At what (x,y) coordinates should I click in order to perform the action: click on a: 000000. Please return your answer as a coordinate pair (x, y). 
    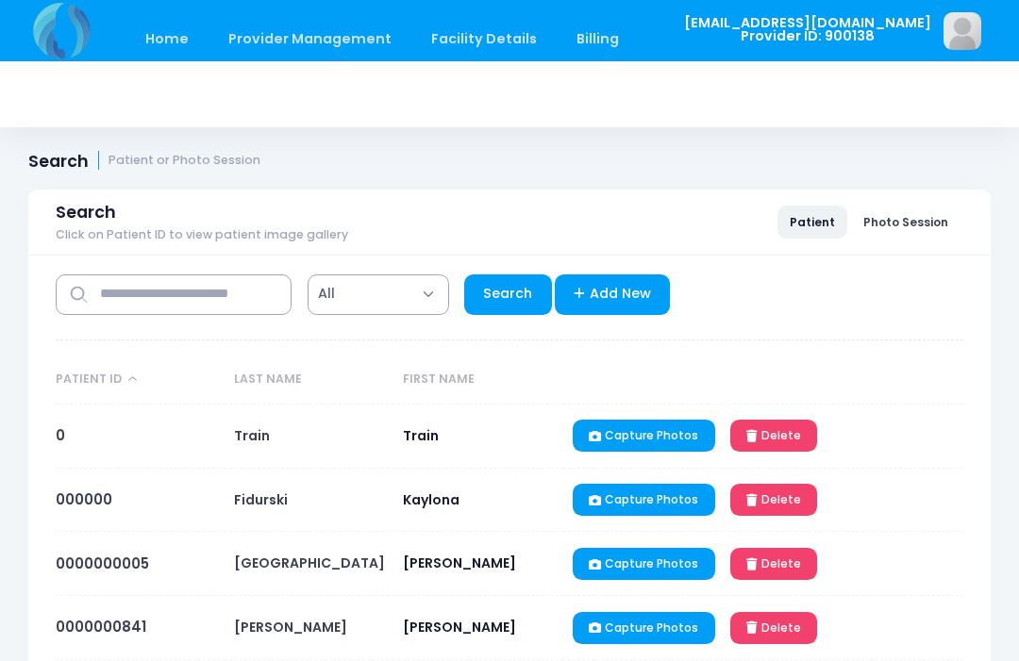
    Looking at the image, I should click on (84, 499).